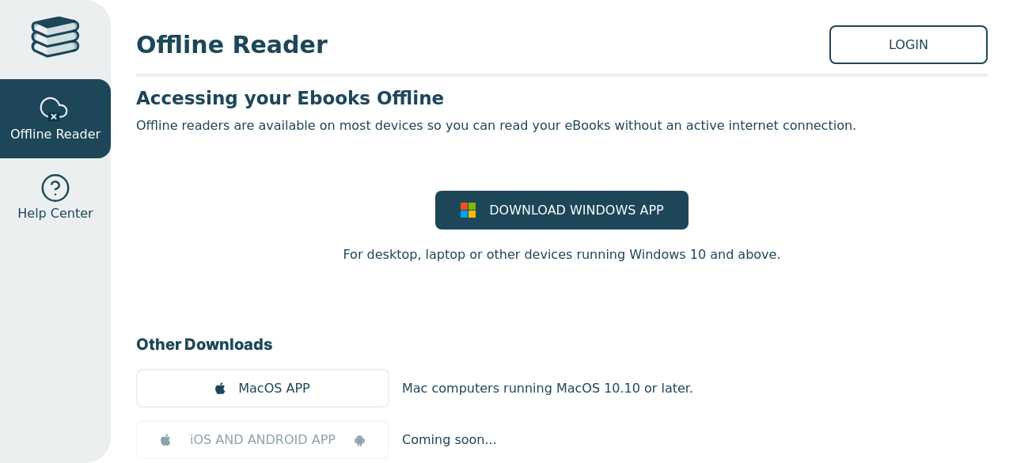 The image size is (1013, 463). I want to click on h3: Other Downloads, so click(562, 344).